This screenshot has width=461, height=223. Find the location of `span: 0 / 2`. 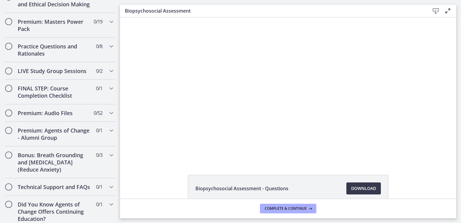

span: 0 / 2 is located at coordinates (99, 71).